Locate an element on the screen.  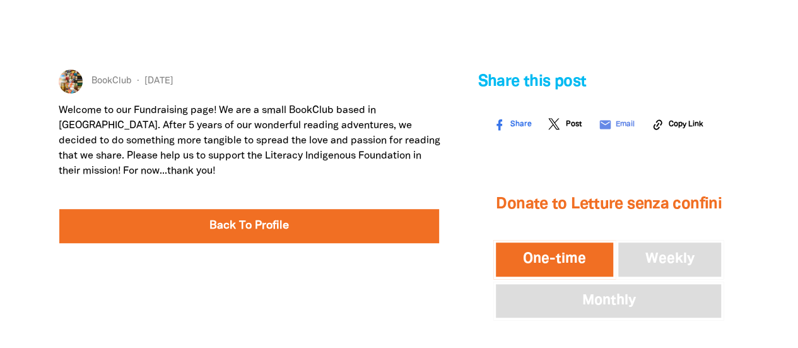
a: Back To Profile is located at coordinates (249, 226).